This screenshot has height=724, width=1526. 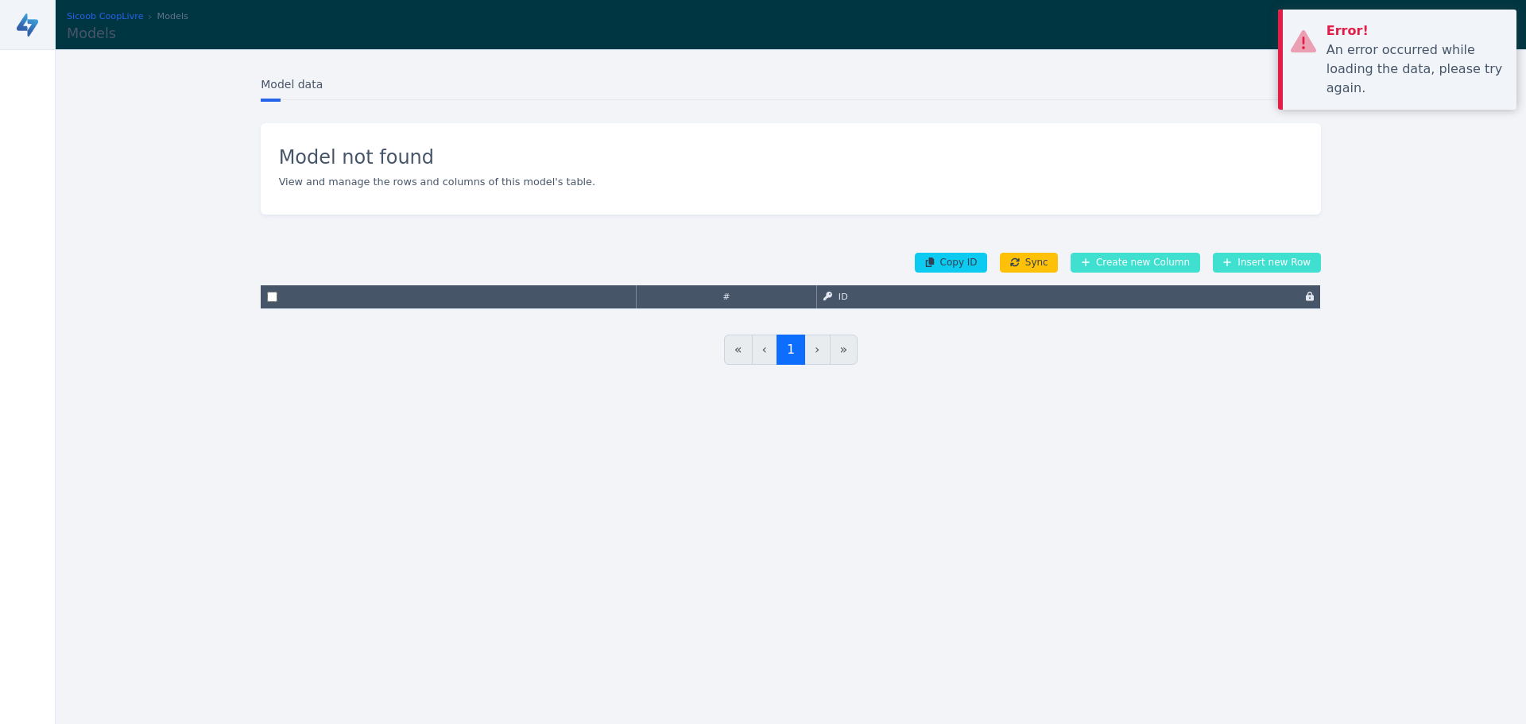 I want to click on div: Error!, so click(x=1416, y=31).